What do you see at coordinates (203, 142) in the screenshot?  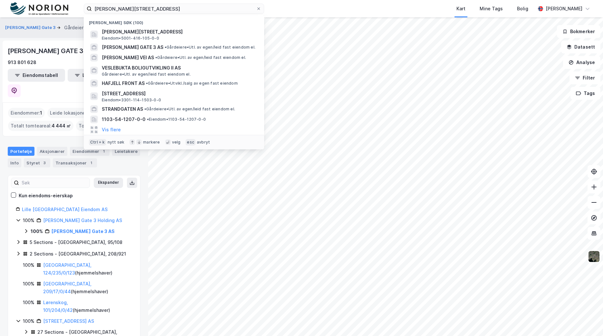 I see `div: avbryt` at bounding box center [203, 142].